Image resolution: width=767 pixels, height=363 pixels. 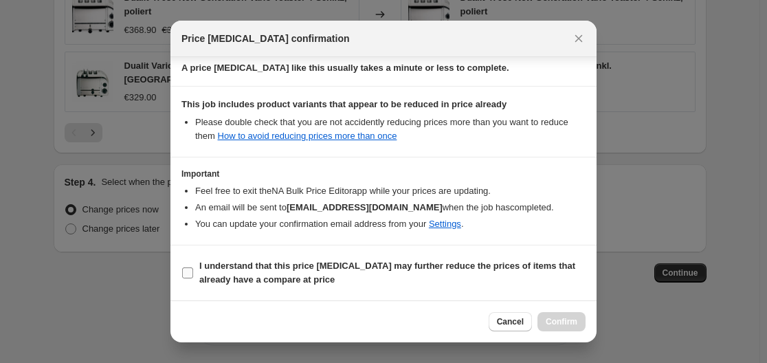 I want to click on li: You can update your confirmation email address from your ., so click(x=391, y=224).